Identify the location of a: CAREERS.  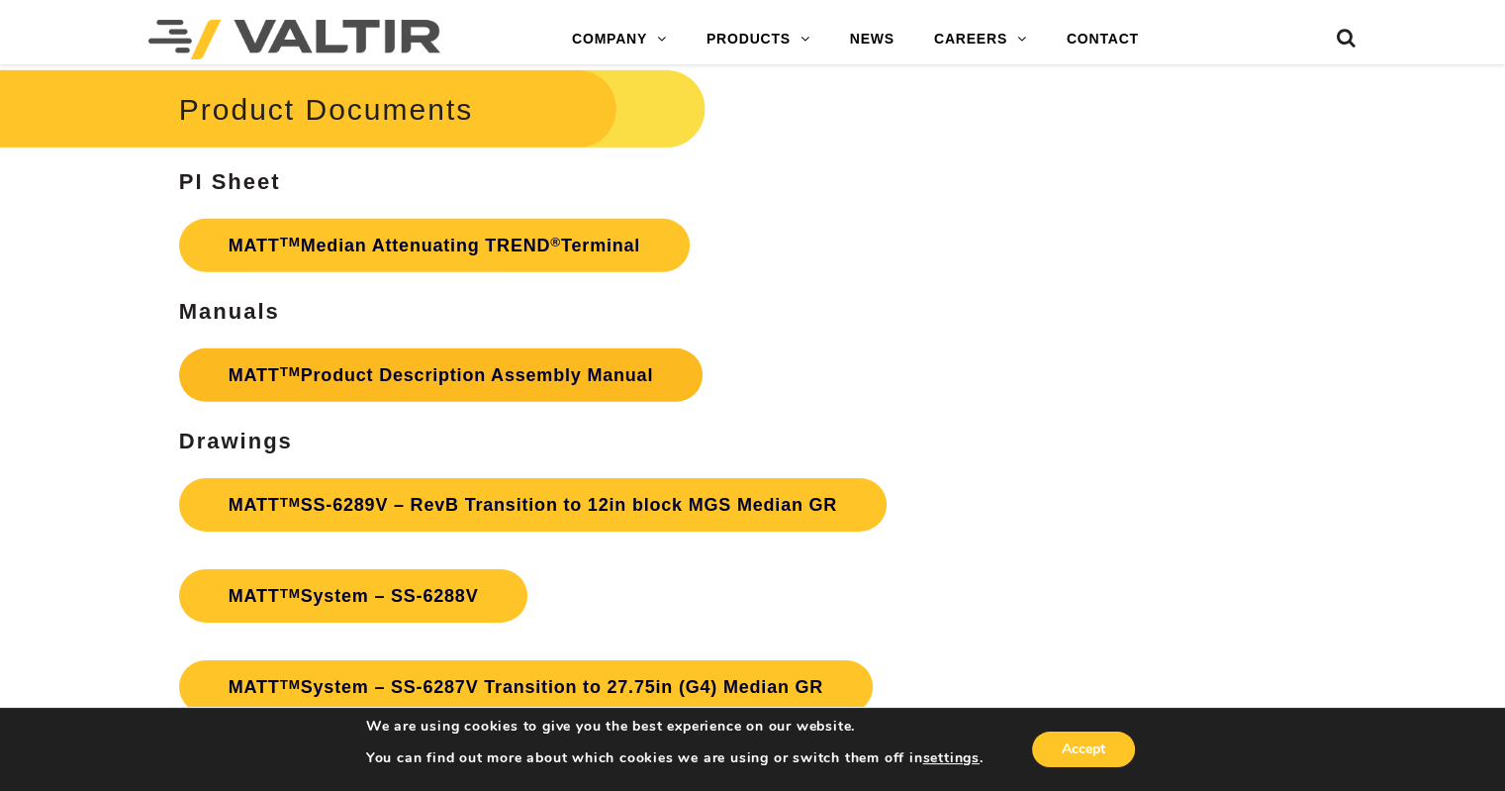
(981, 40).